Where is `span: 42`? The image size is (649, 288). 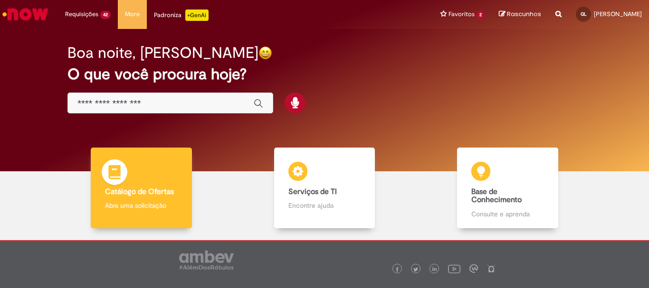
span: 42 is located at coordinates (105, 15).